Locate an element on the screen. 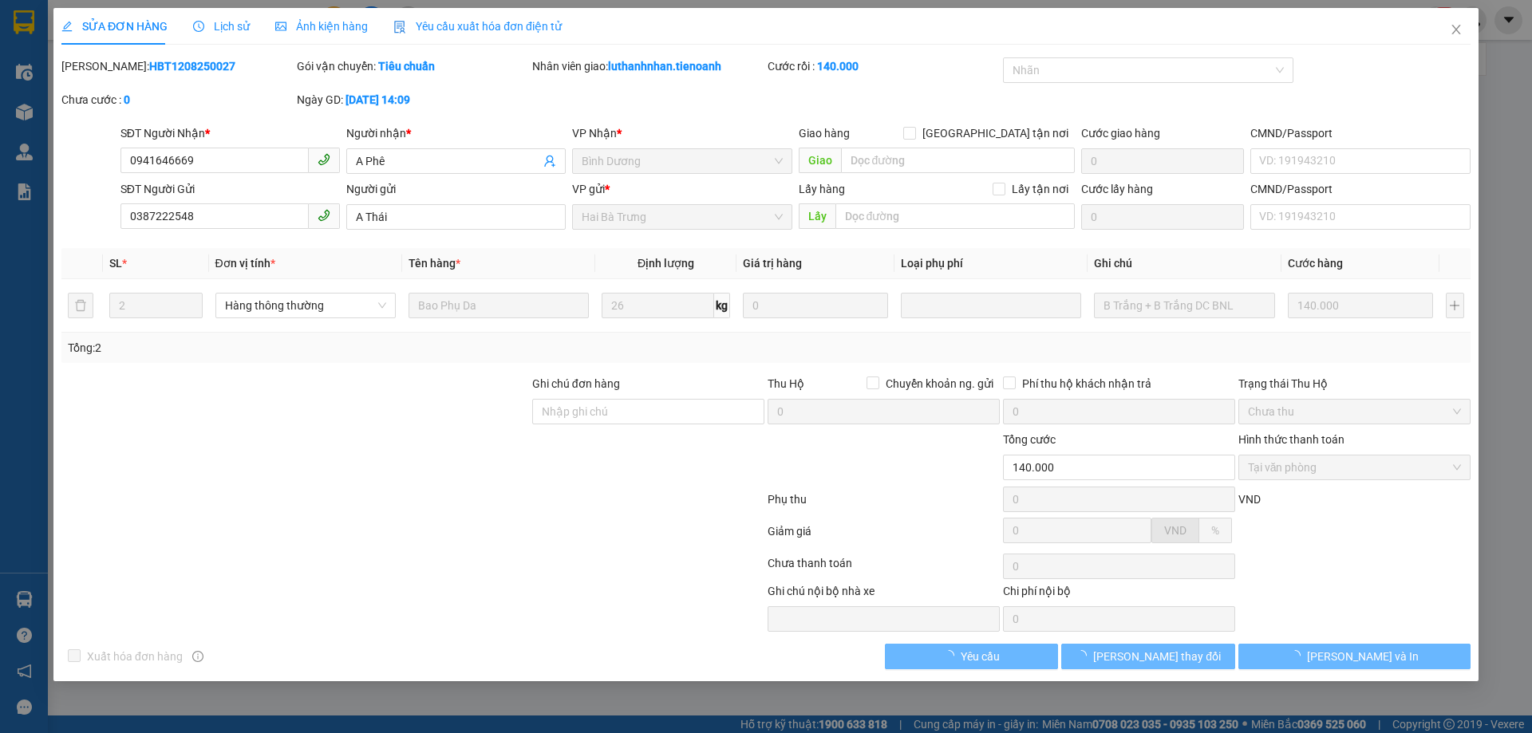 The width and height of the screenshot is (1532, 733). div: Giảm giá is located at coordinates (883, 536).